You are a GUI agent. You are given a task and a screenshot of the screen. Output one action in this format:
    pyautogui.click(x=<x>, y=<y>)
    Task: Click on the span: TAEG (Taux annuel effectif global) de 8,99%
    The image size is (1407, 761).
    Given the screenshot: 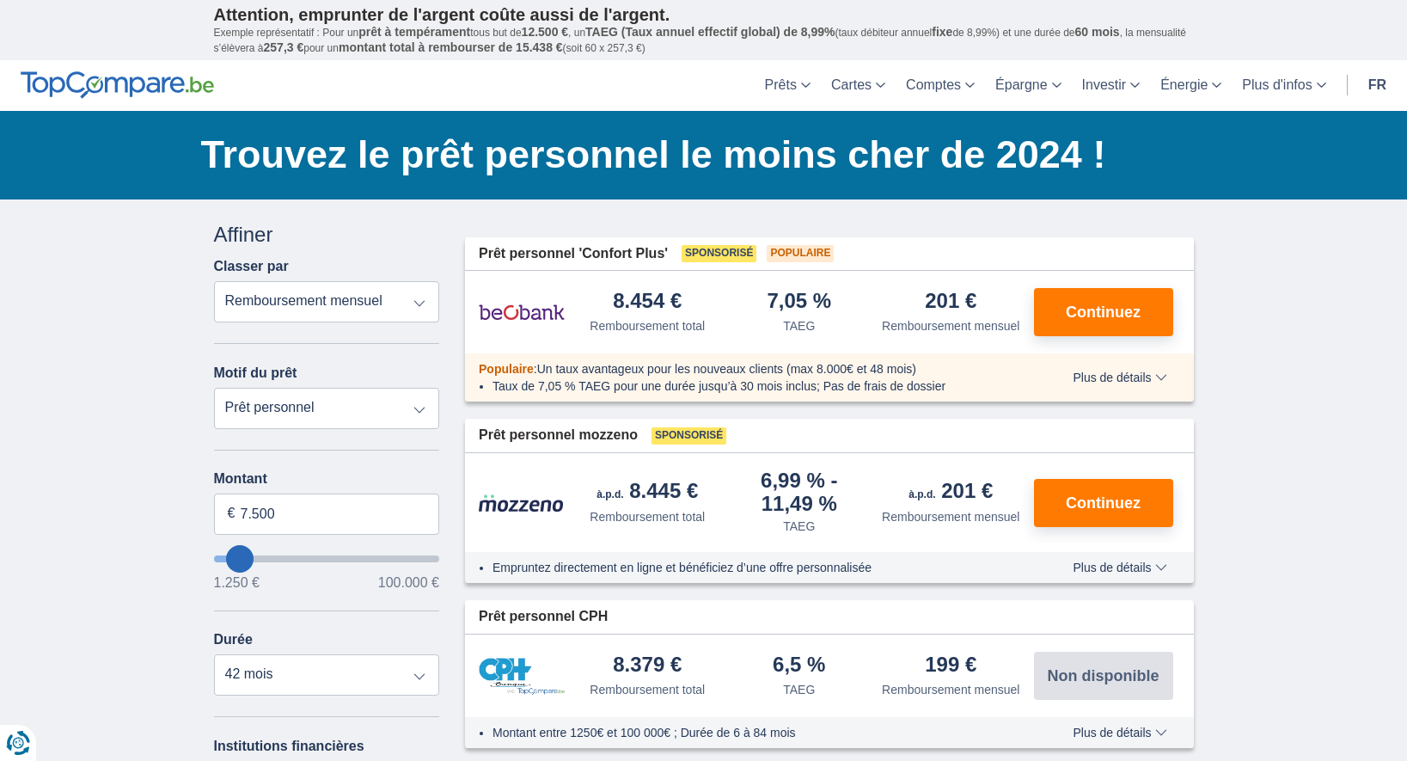 What is the action you would take?
    pyautogui.click(x=710, y=32)
    